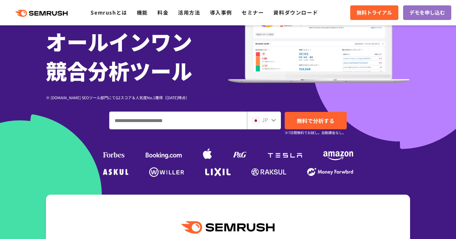 The height and width of the screenshot is (239, 456). Describe the element at coordinates (295, 12) in the screenshot. I see `a: 資料ダウンロード` at that location.